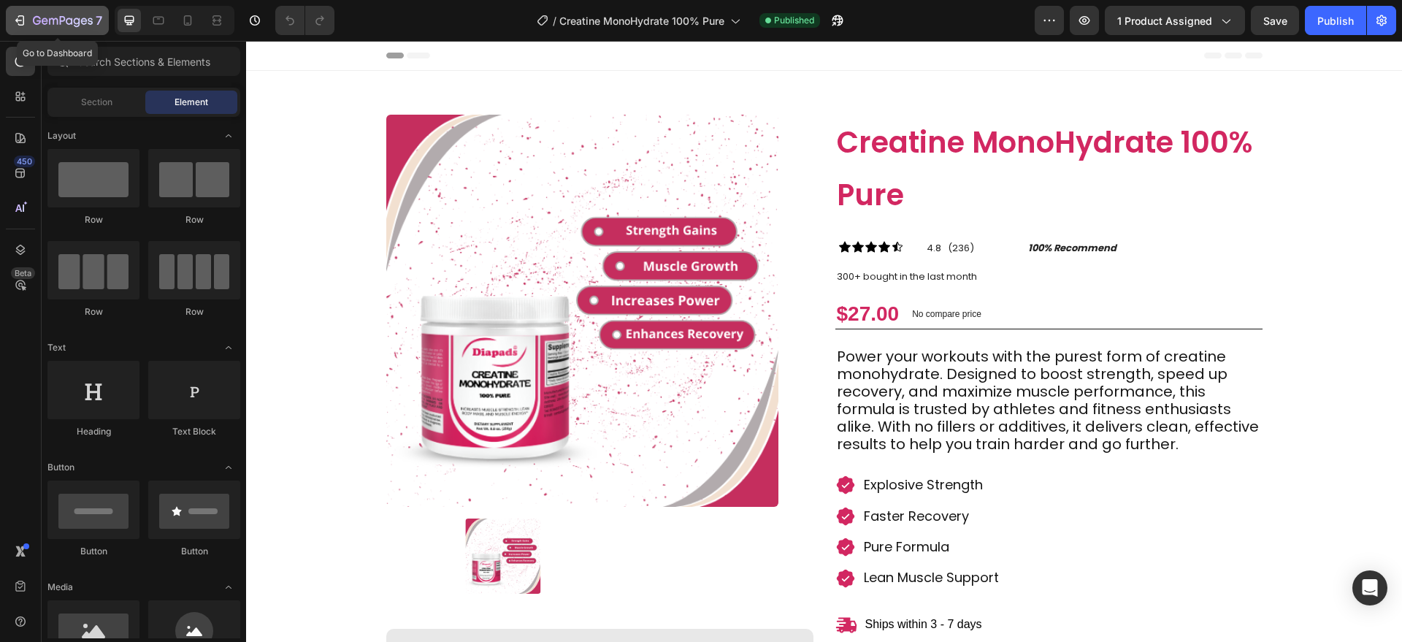 This screenshot has height=642, width=1402. What do you see at coordinates (700, 273) in the screenshot?
I see `p: No compare price` at bounding box center [700, 273].